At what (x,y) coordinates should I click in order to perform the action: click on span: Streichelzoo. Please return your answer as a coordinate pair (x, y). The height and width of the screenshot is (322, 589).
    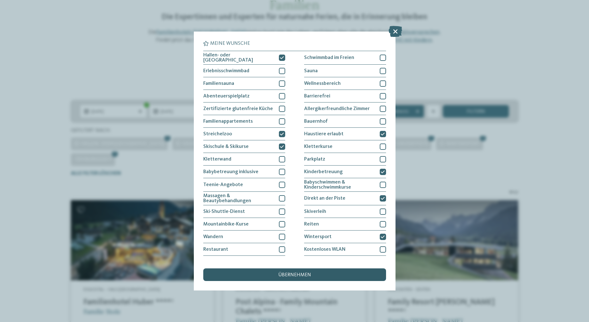
    Looking at the image, I should click on (217, 134).